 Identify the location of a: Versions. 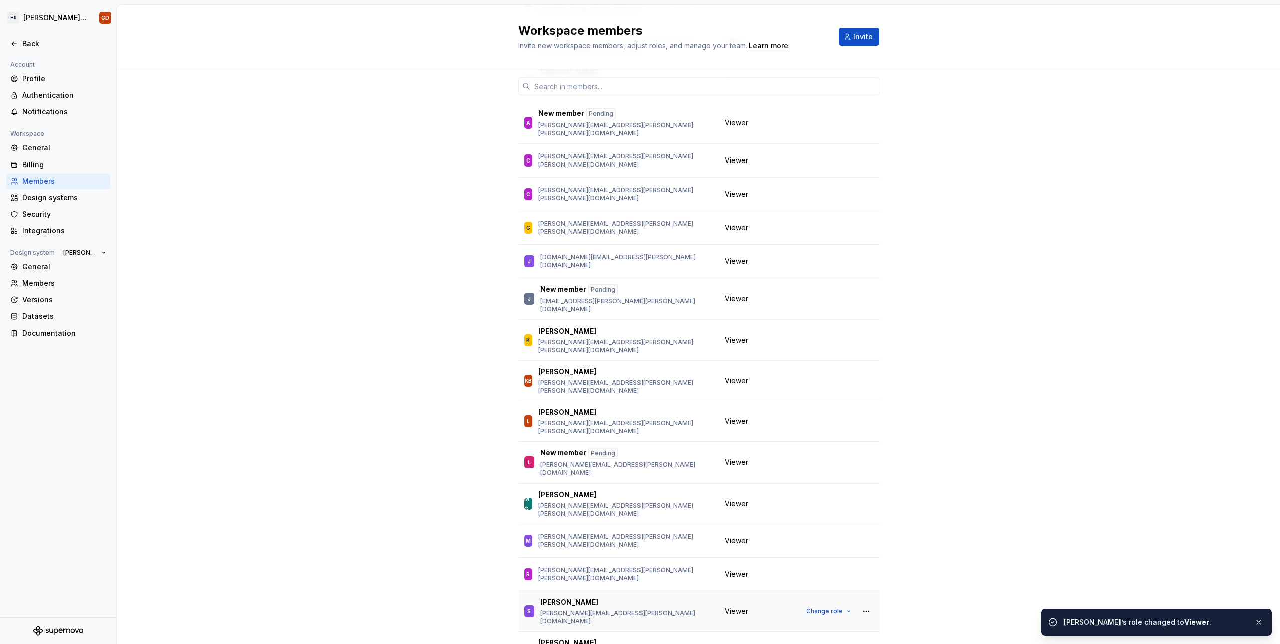
(58, 300).